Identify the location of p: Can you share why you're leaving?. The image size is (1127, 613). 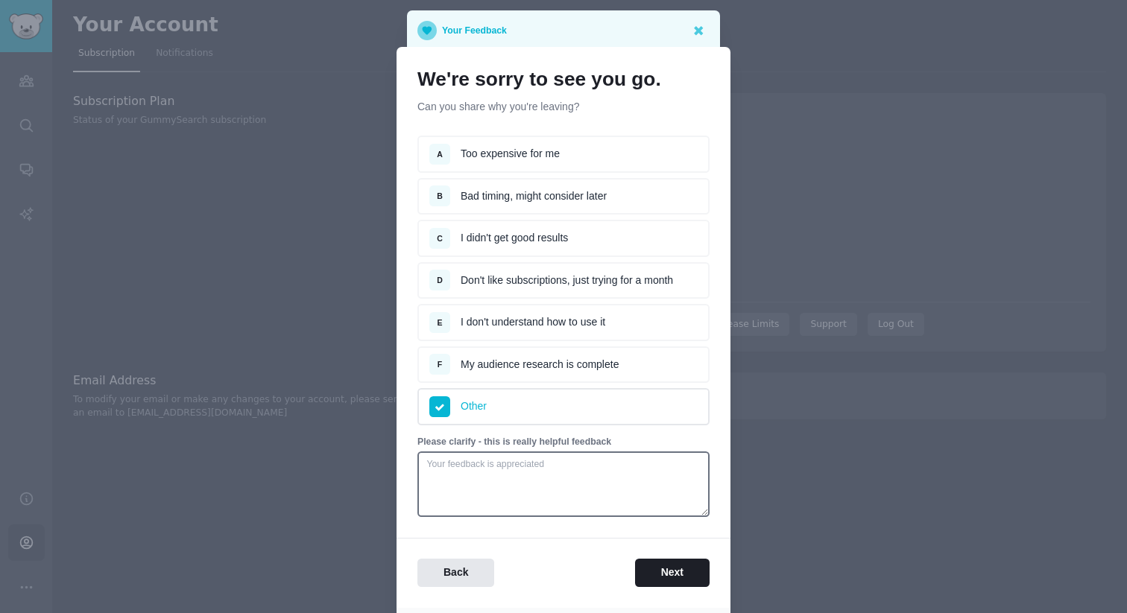
(563, 107).